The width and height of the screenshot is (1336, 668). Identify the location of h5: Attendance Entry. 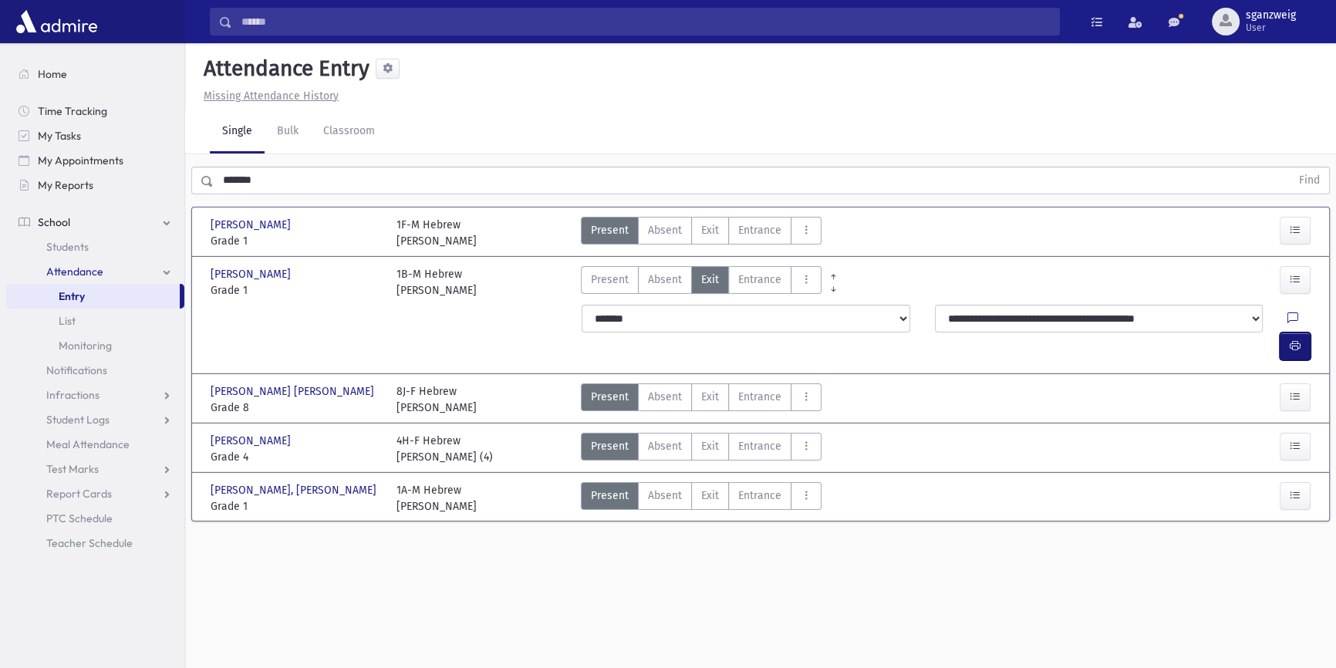
(283, 69).